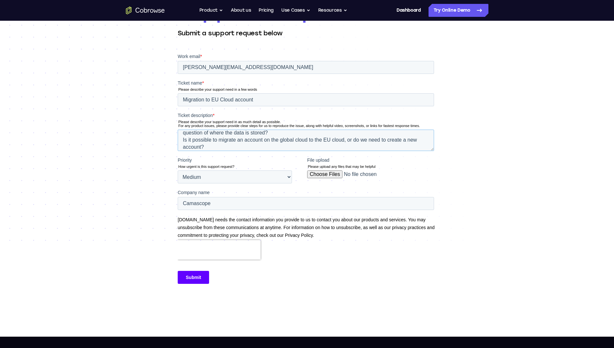  Describe the element at coordinates (241, 10) in the screenshot. I see `a: About us` at that location.